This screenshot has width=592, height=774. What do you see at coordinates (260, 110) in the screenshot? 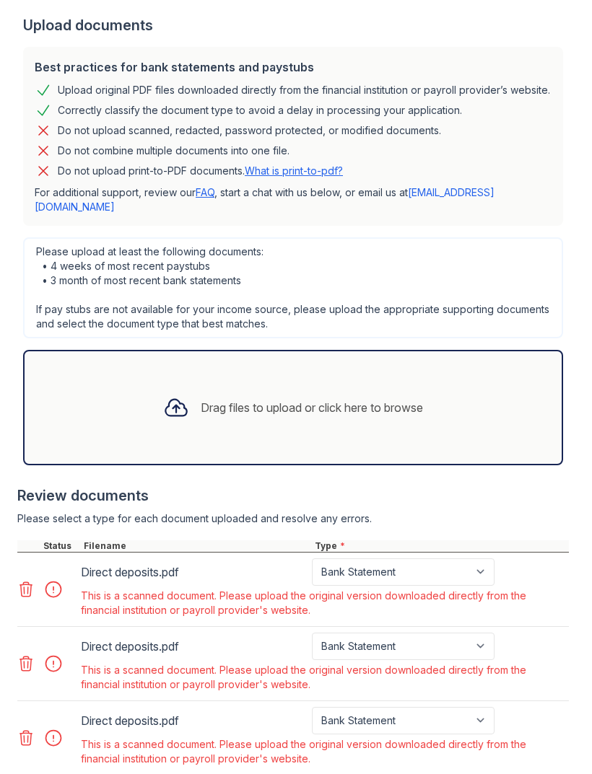
I see `div: Correctly classify the document type to avoid a delay in processing your application.` at bounding box center [260, 110].